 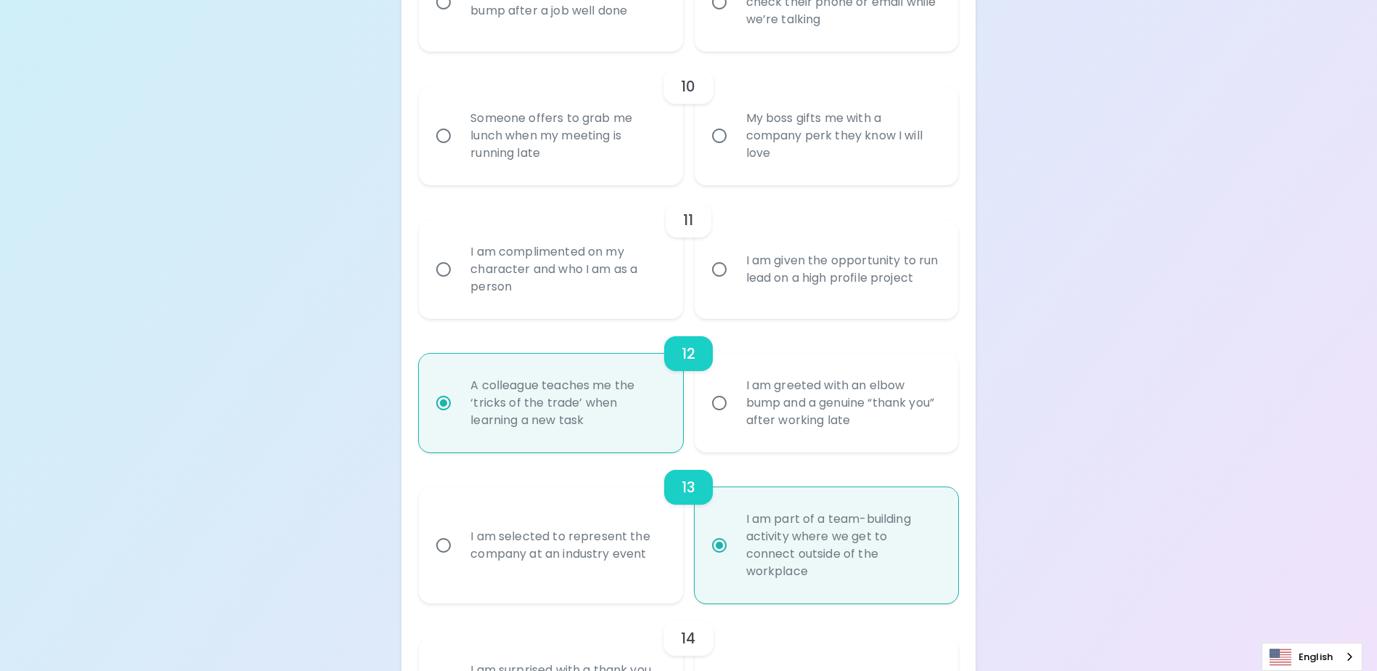 I want to click on div: I am part of a team-building activity where we get to connect outside of the workplace, so click(x=842, y=545).